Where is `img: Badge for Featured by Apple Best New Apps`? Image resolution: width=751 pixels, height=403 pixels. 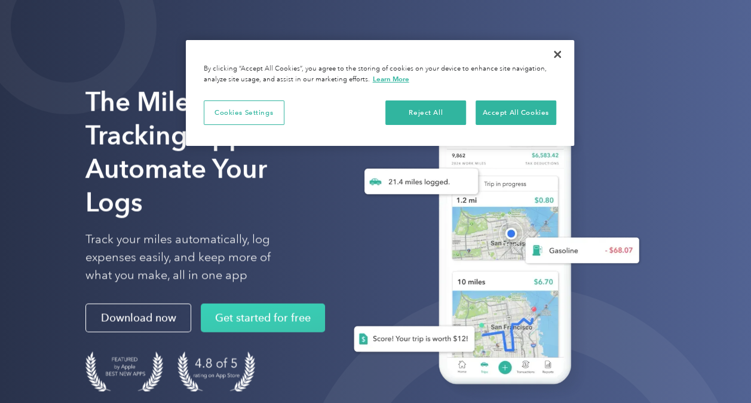
img: Badge for Featured by Apple Best New Apps is located at coordinates (124, 371).